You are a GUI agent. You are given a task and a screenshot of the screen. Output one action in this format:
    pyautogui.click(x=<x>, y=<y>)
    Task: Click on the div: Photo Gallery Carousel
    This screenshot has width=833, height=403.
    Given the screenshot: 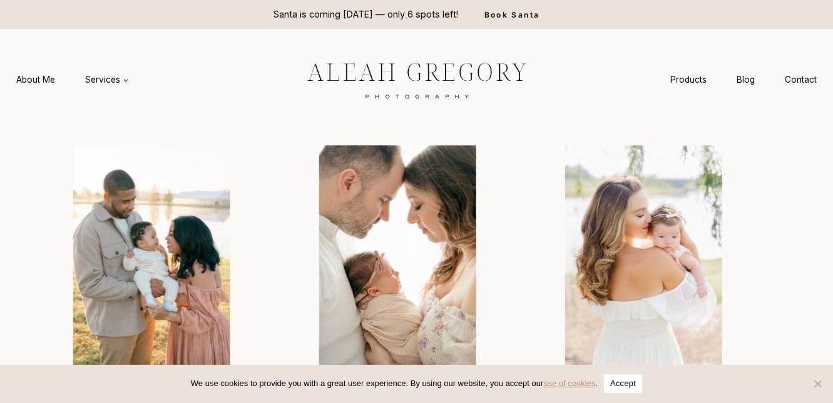 What is the action you would take?
    pyautogui.click(x=417, y=263)
    